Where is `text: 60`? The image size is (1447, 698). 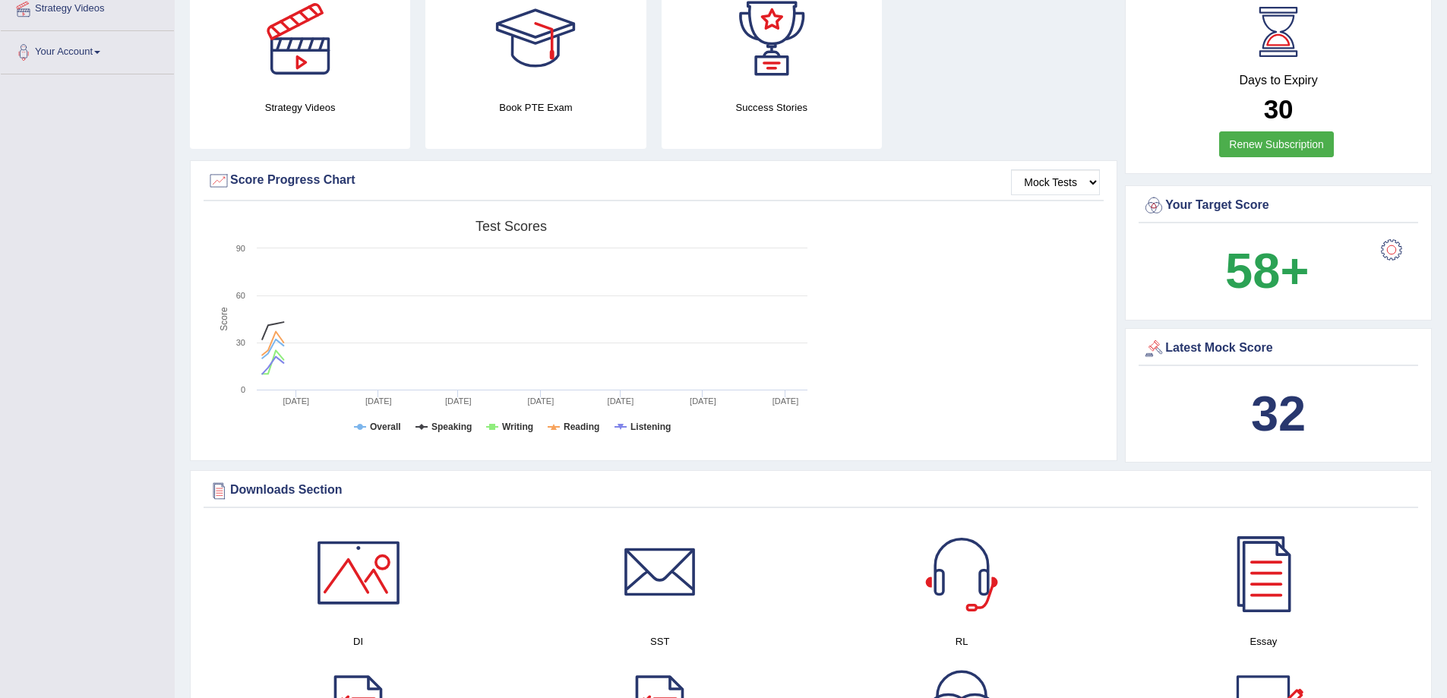 text: 60 is located at coordinates (241, 296).